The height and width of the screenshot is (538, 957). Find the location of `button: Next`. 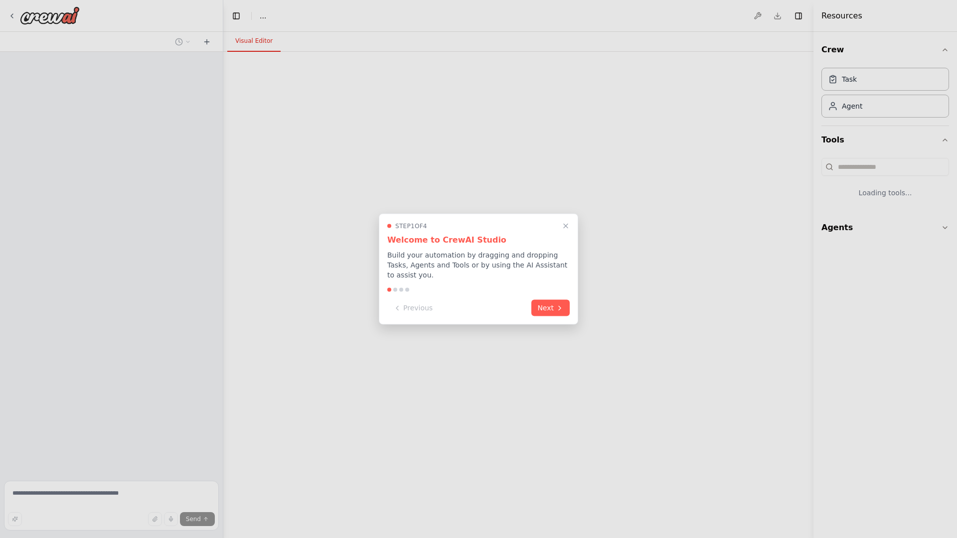

button: Next is located at coordinates (550, 308).